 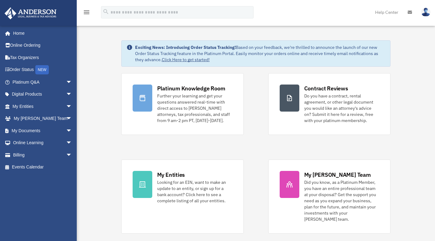 I want to click on a: My Documentsarrow_drop_down, so click(x=43, y=130).